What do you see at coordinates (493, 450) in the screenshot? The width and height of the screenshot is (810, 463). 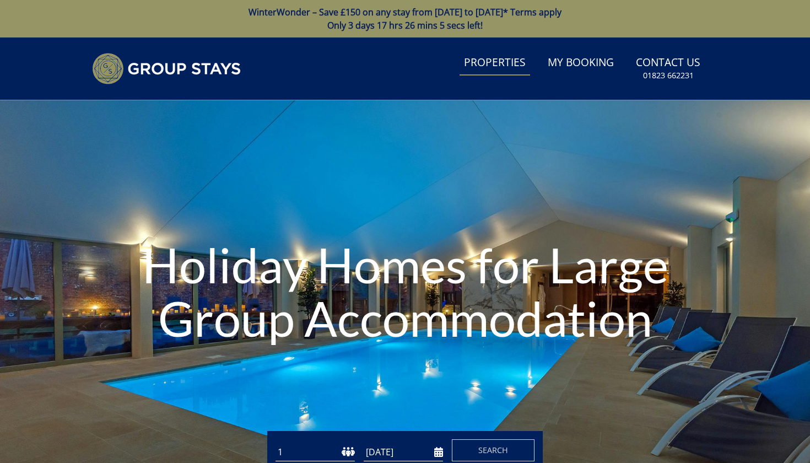 I see `button: Search` at bounding box center [493, 450].